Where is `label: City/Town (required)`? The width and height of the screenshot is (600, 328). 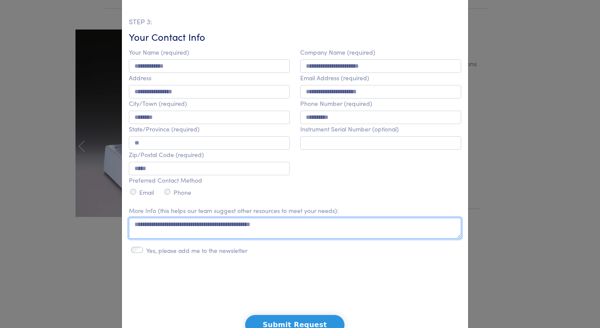
label: City/Town (required) is located at coordinates (158, 103).